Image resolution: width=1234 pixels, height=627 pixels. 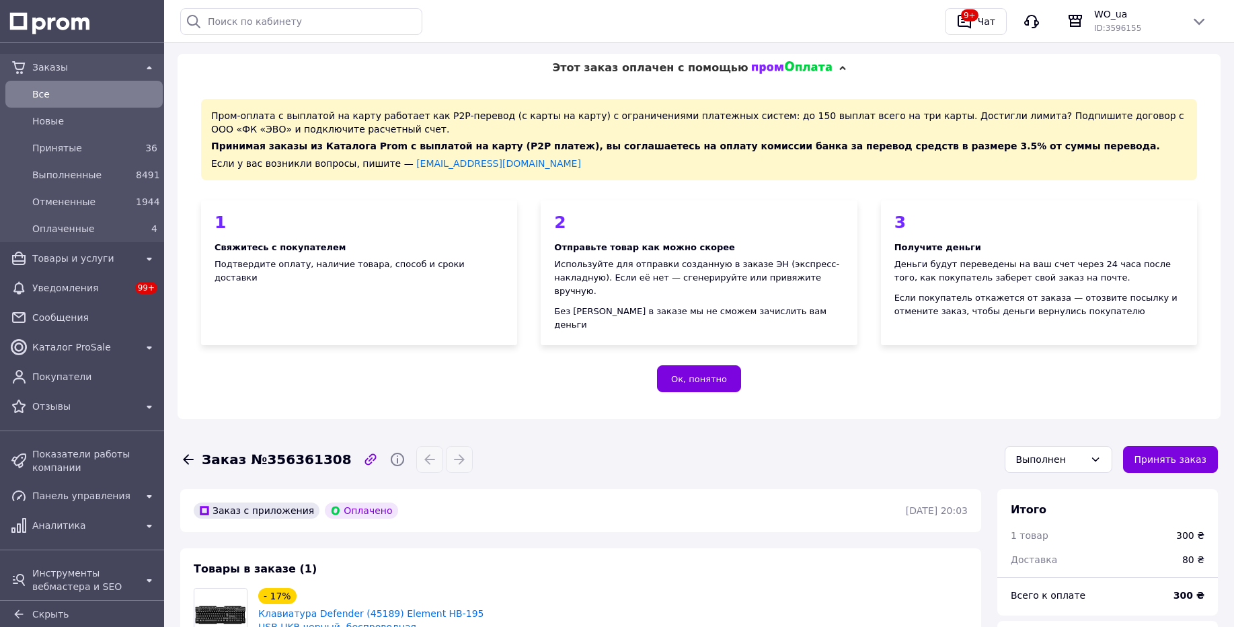 What do you see at coordinates (81, 229) in the screenshot?
I see `span: Оплаченные` at bounding box center [81, 229].